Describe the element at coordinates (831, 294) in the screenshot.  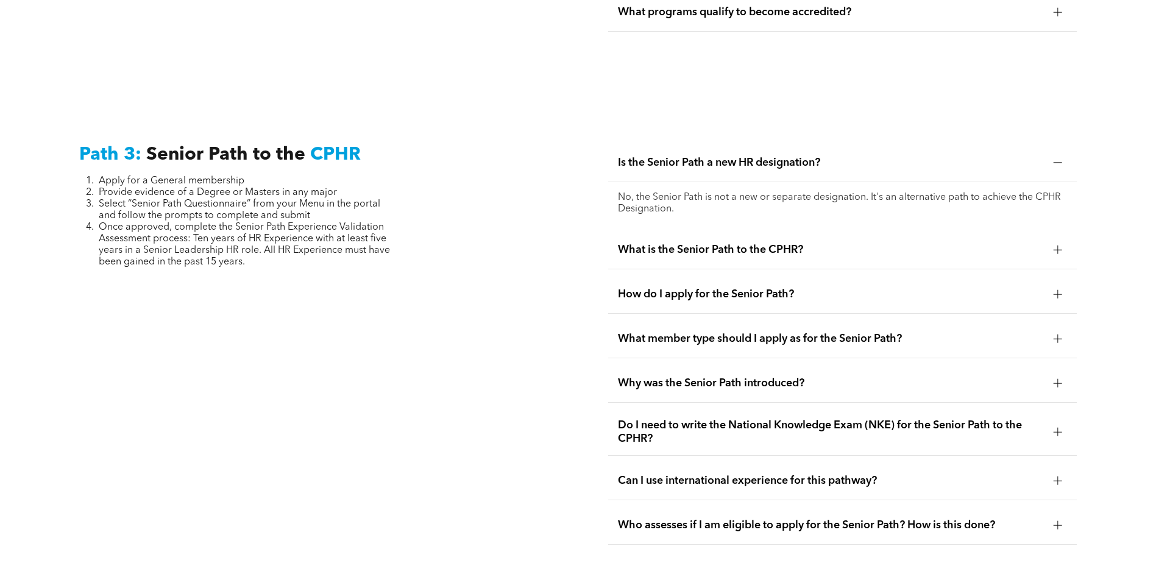
I see `span: How do I apply for the Senior Path?` at that location.